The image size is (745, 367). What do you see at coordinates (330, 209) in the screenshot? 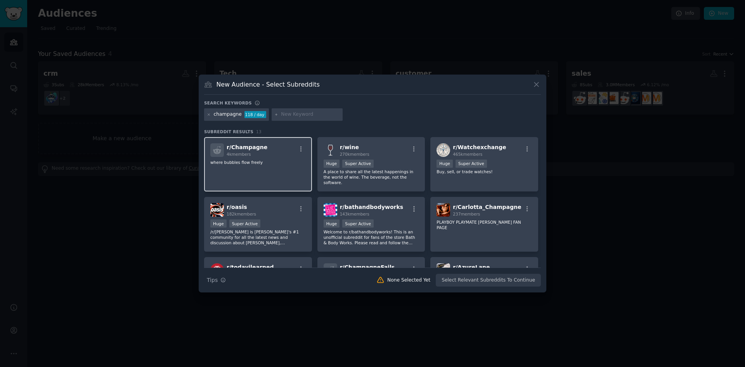
I see `img: bathandbodyworks` at bounding box center [330, 209].